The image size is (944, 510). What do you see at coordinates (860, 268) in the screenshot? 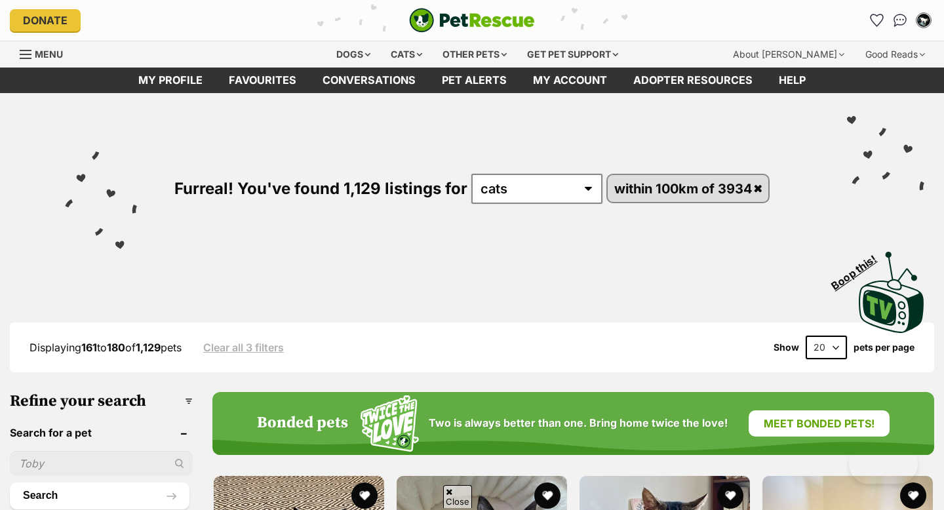
I see `span: Boop this!` at bounding box center [860, 268].